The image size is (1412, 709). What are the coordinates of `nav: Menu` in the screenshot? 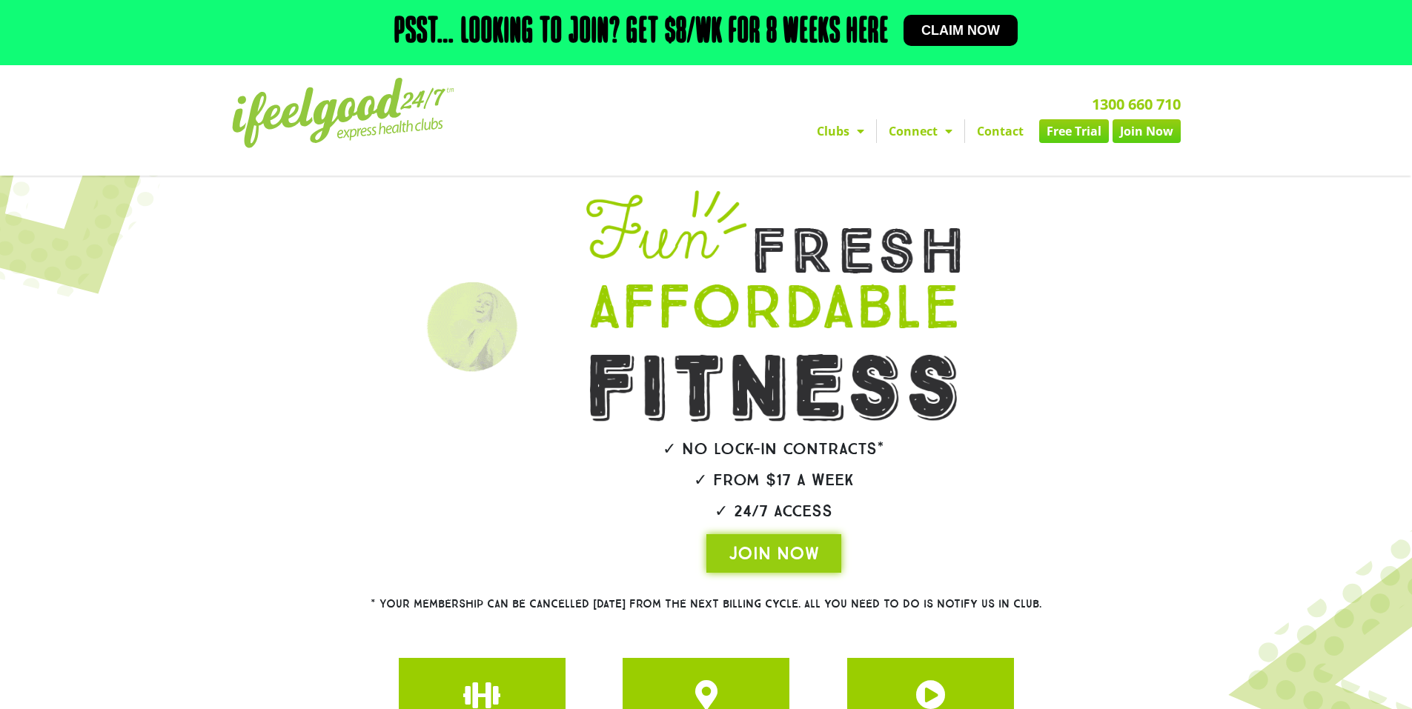 It's located at (875, 131).